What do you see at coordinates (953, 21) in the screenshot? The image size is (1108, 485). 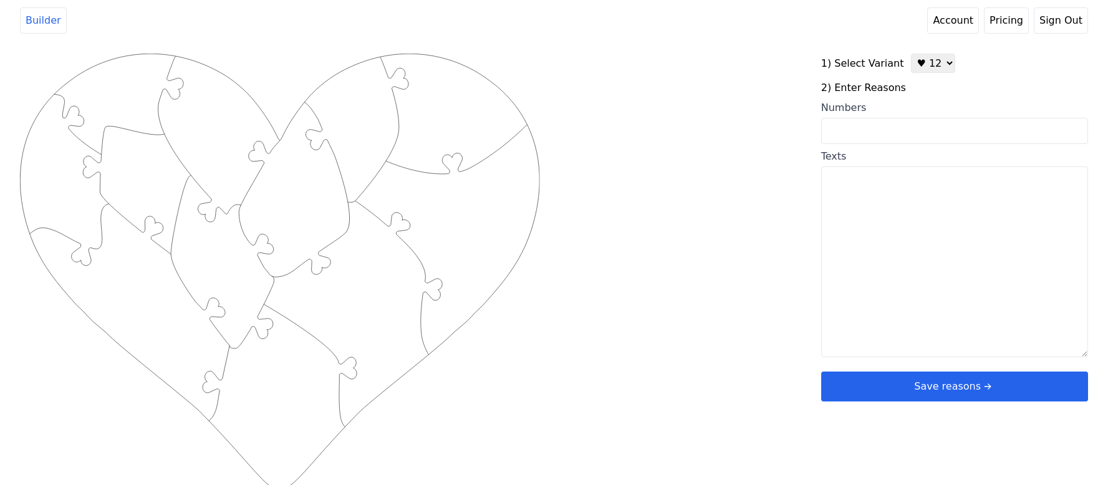 I see `a: Account` at bounding box center [953, 21].